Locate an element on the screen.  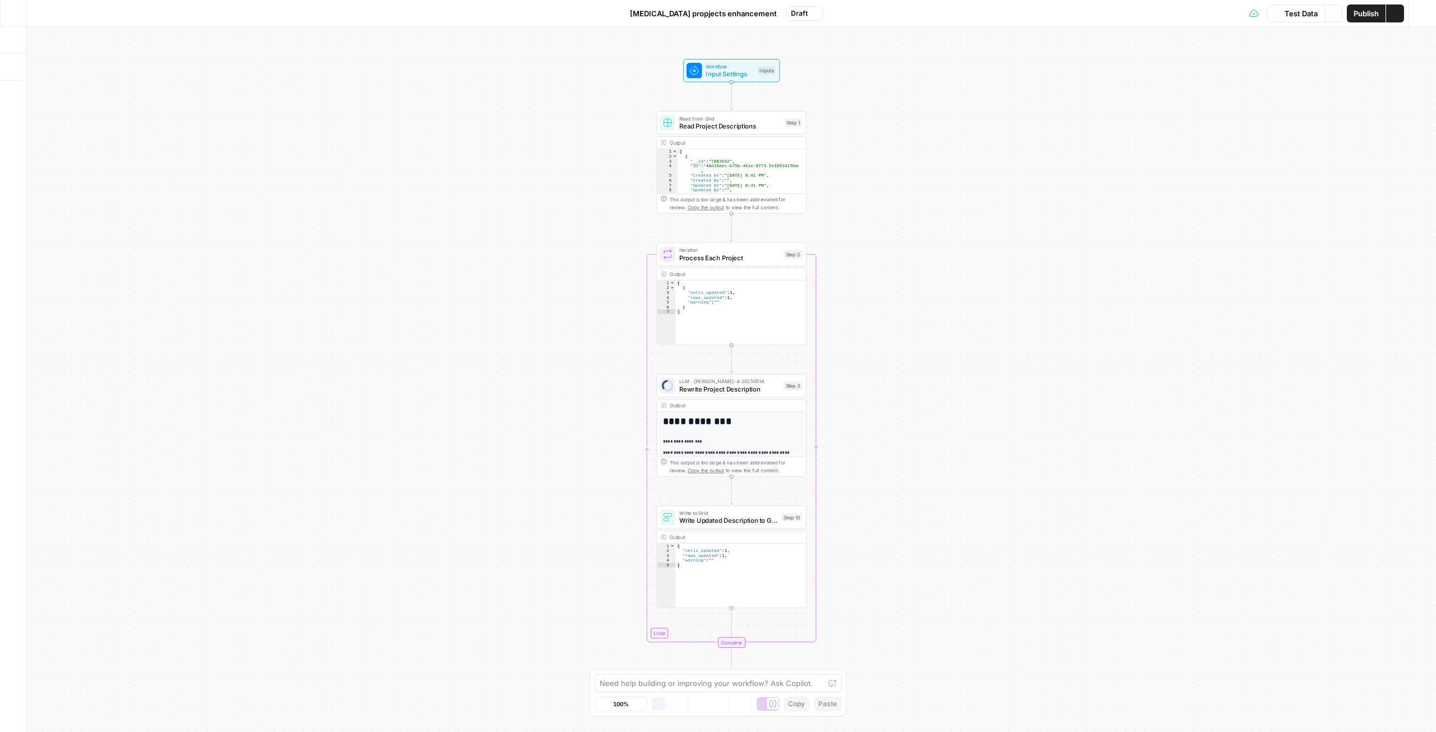
div: Step 1 is located at coordinates (793, 123).